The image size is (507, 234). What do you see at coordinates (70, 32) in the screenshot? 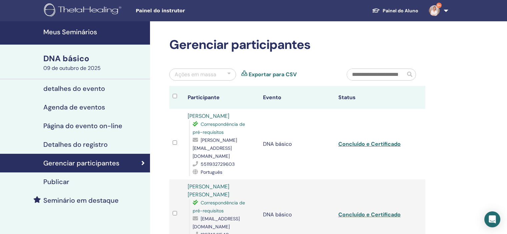
I see `font: Meus Seminários` at bounding box center [70, 32].